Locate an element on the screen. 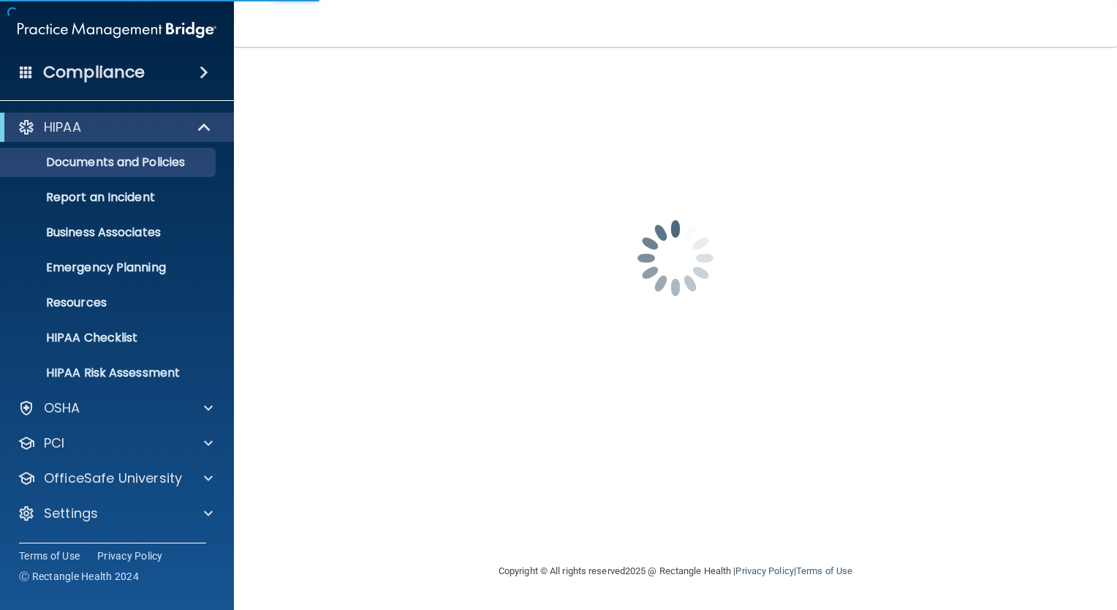 The height and width of the screenshot is (610, 1117). p: HIPAA Risk Assessment is located at coordinates (109, 373).